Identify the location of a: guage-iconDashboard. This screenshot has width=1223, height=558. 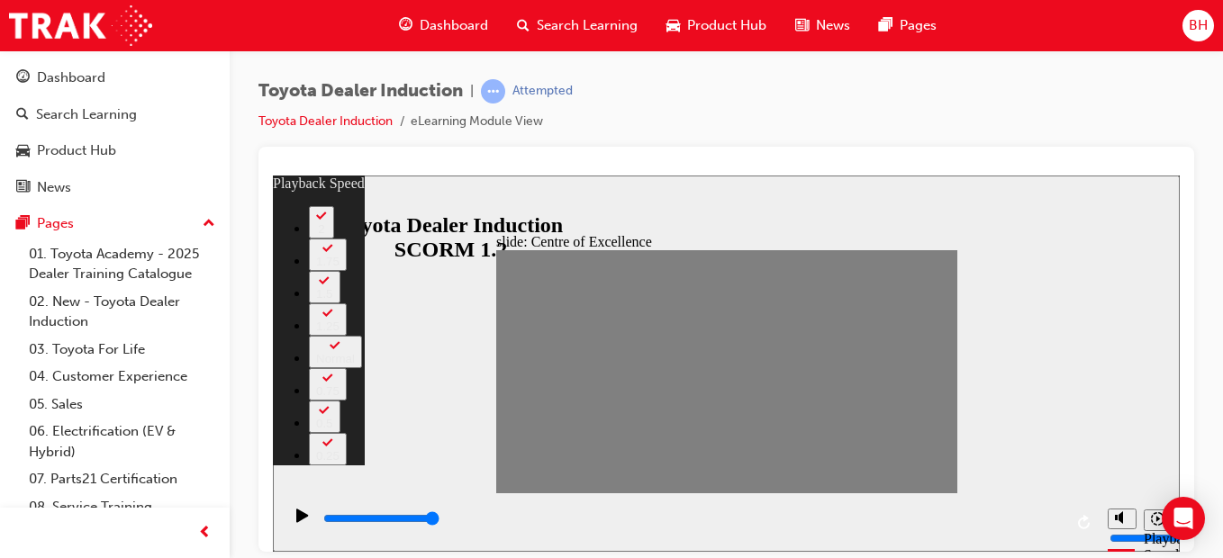
(443, 25).